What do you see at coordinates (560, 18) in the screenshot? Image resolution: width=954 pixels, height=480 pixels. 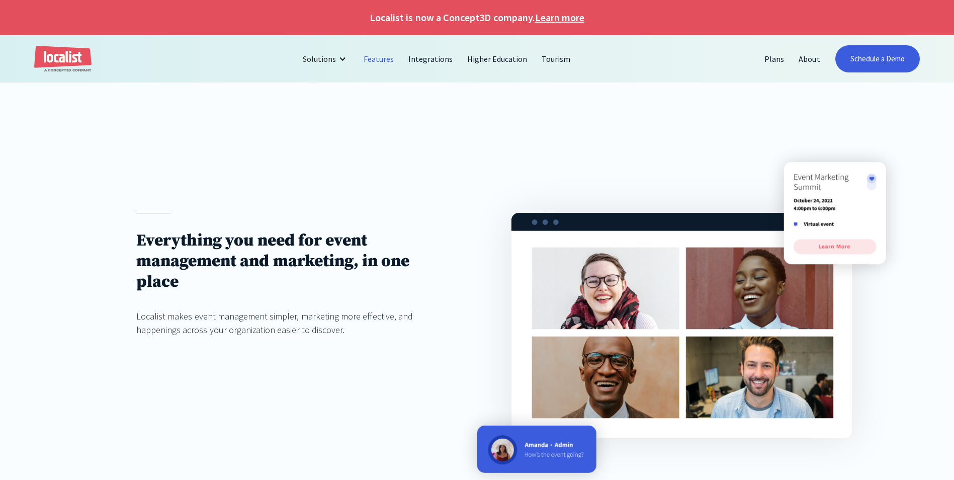 I see `a: Learn more` at bounding box center [560, 18].